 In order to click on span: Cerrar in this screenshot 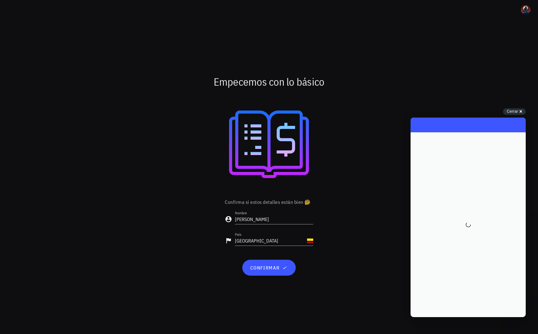, I will do `click(512, 111)`.